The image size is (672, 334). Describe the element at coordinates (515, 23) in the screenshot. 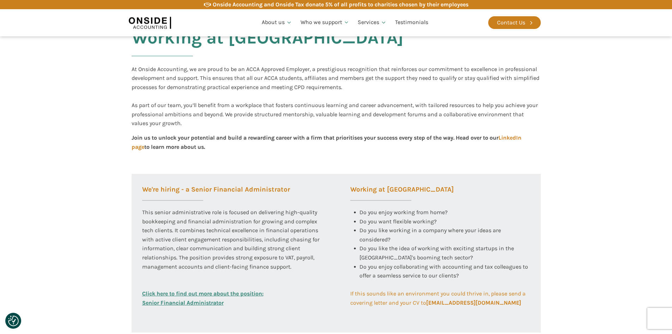

I see `a: Contact Us` at that location.